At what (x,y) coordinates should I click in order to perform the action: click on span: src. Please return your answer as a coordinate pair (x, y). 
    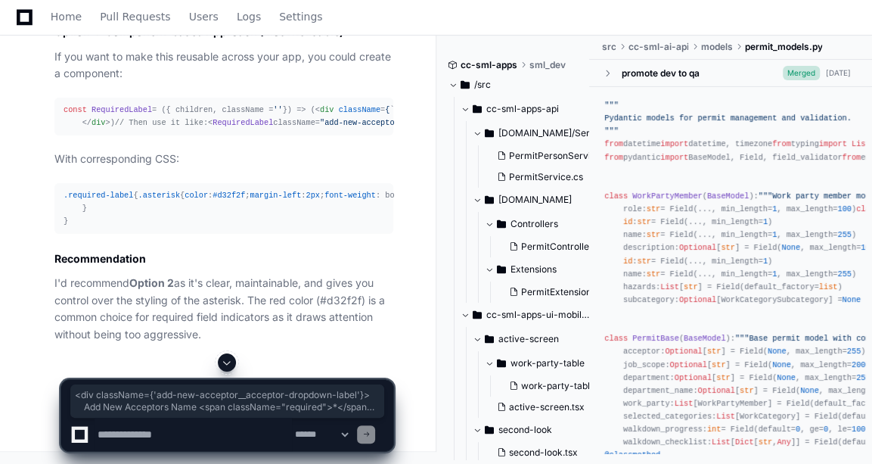
    Looking at the image, I should click on (608, 47).